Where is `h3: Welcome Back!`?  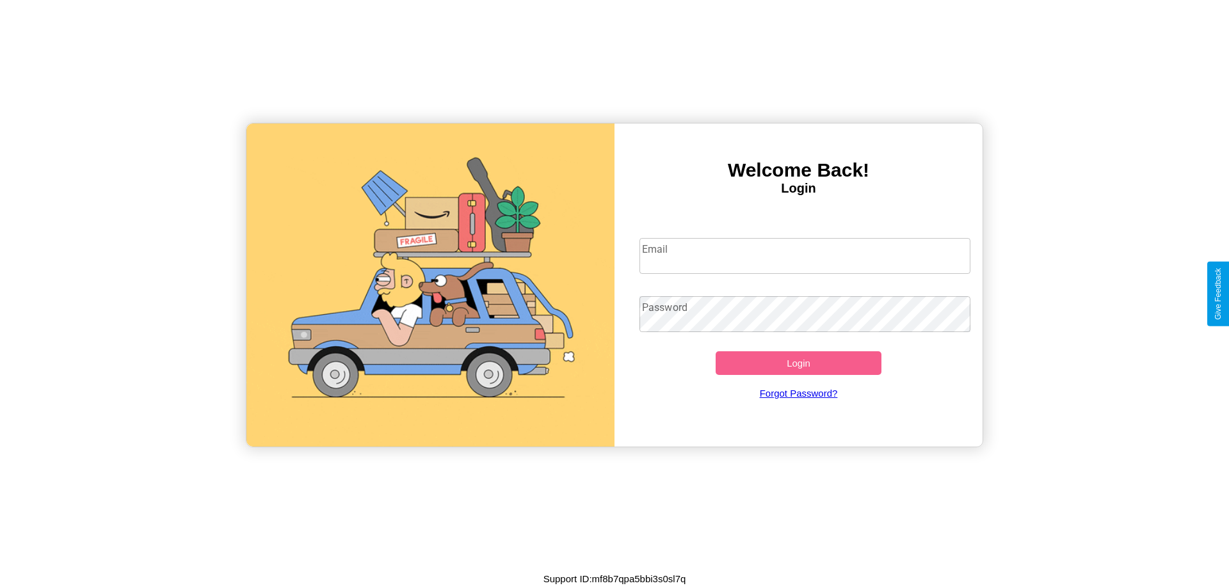
h3: Welcome Back! is located at coordinates (798, 170).